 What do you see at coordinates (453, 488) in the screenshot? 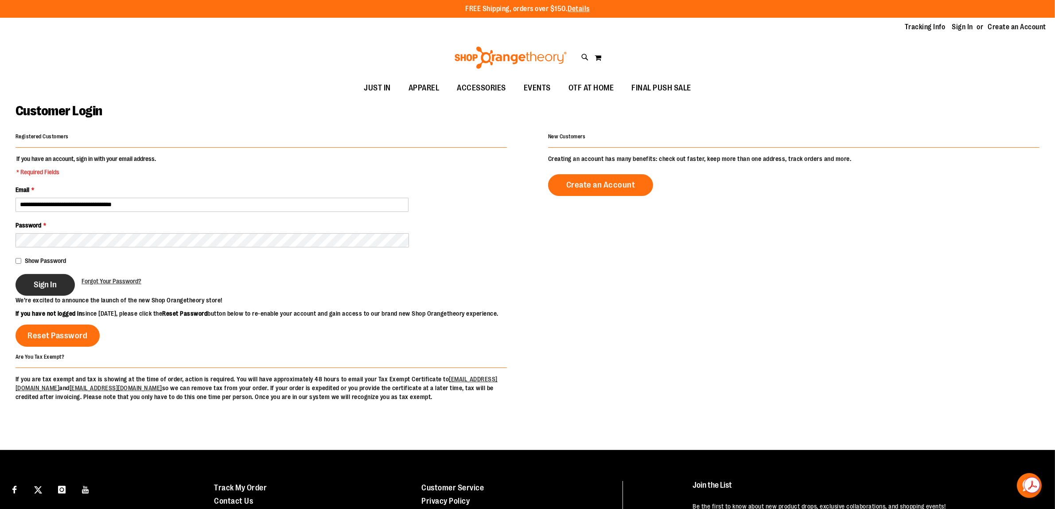
I see `a: Customer Service` at bounding box center [453, 488].